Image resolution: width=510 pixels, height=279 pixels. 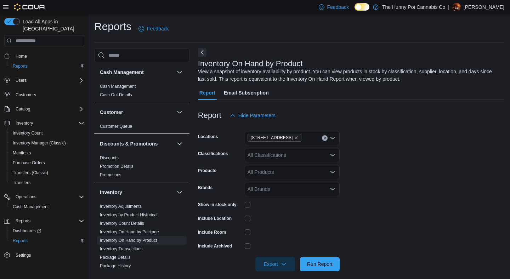 What do you see at coordinates (116, 95) in the screenshot?
I see `a: Cash Out Details` at bounding box center [116, 95].